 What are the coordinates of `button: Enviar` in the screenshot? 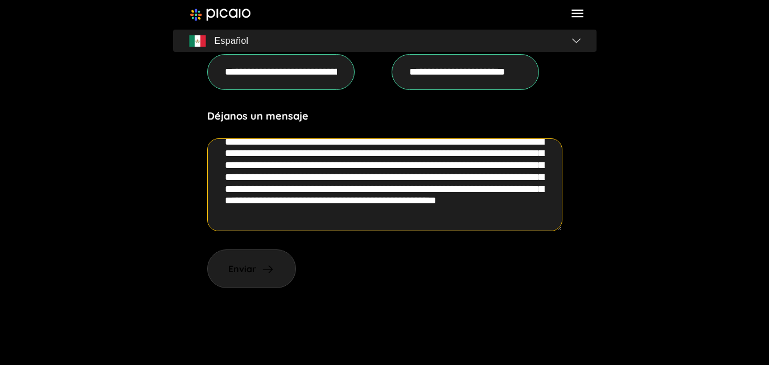 It's located at (252, 269).